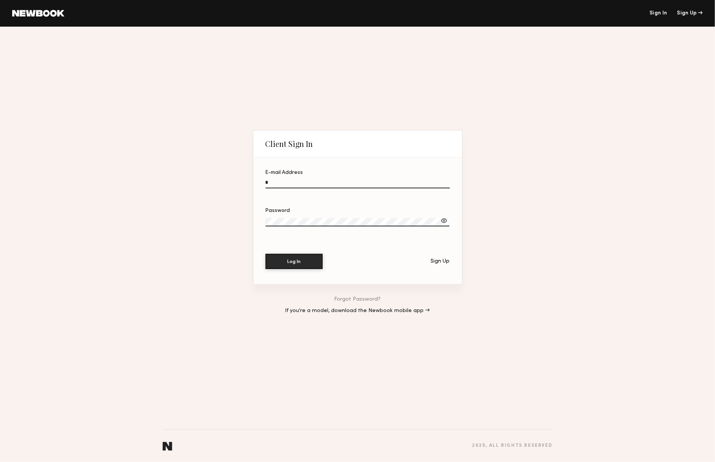  What do you see at coordinates (357, 222) in the screenshot?
I see `input: Password` at bounding box center [357, 222].